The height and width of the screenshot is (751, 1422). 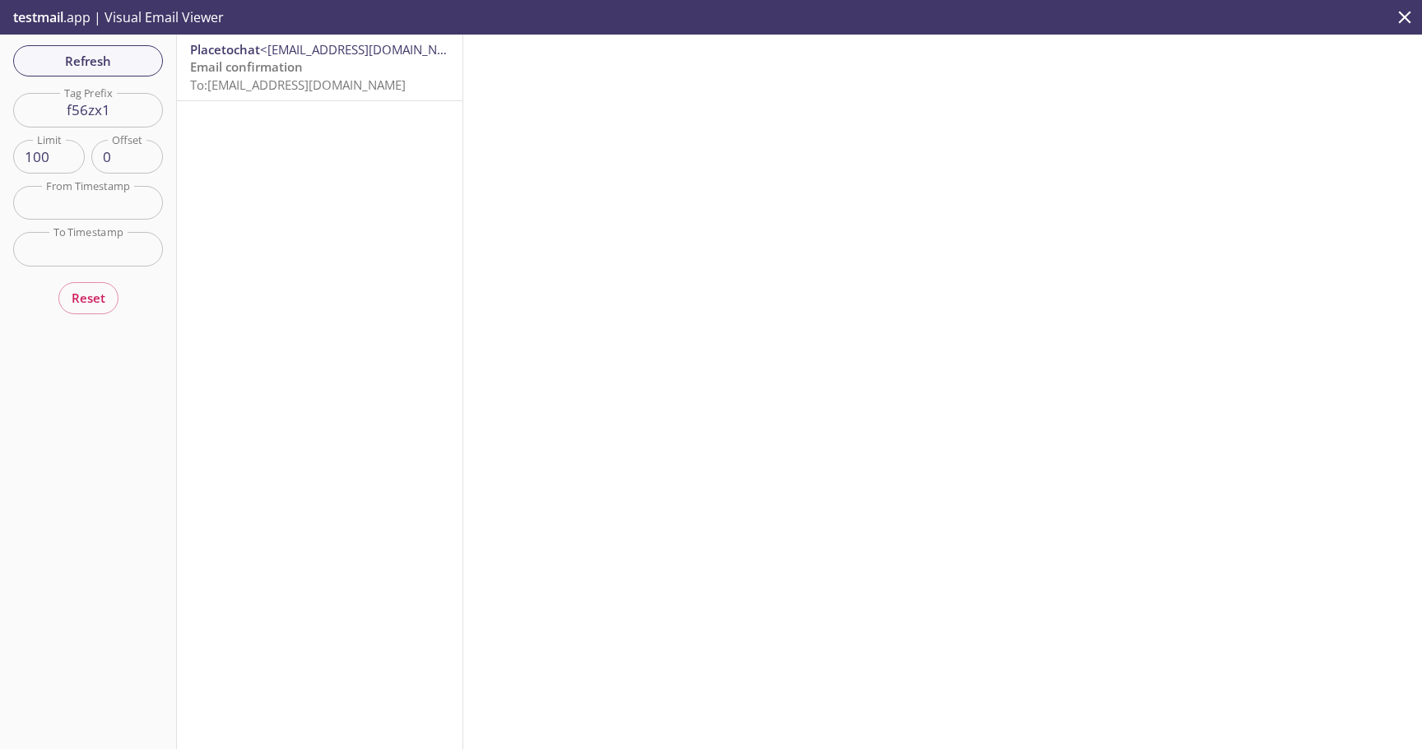 I want to click on span: Placetochat, so click(x=225, y=49).